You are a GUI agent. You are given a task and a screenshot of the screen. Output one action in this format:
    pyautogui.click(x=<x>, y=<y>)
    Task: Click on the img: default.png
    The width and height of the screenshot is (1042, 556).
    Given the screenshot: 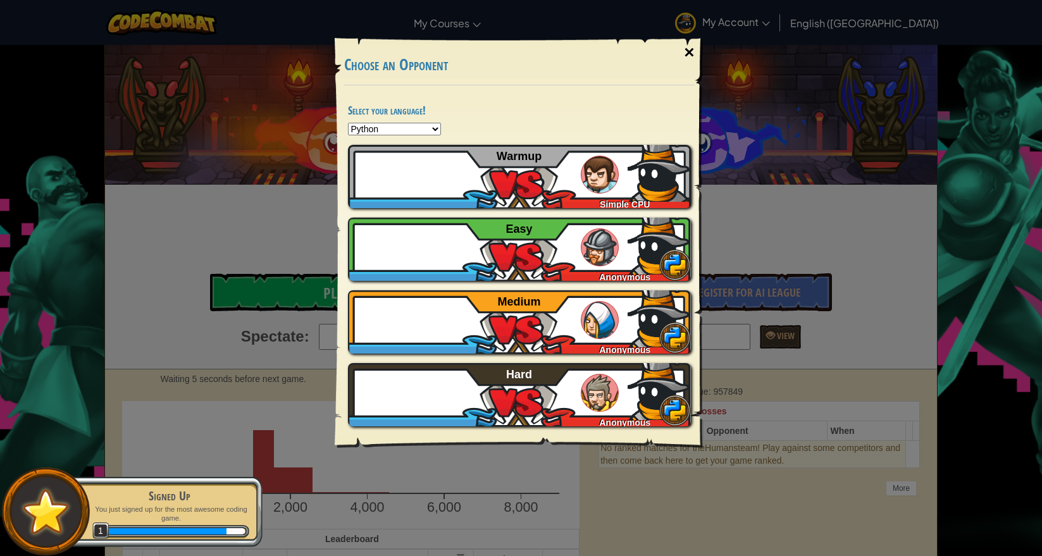 What is the action you would take?
    pyautogui.click(x=46, y=511)
    